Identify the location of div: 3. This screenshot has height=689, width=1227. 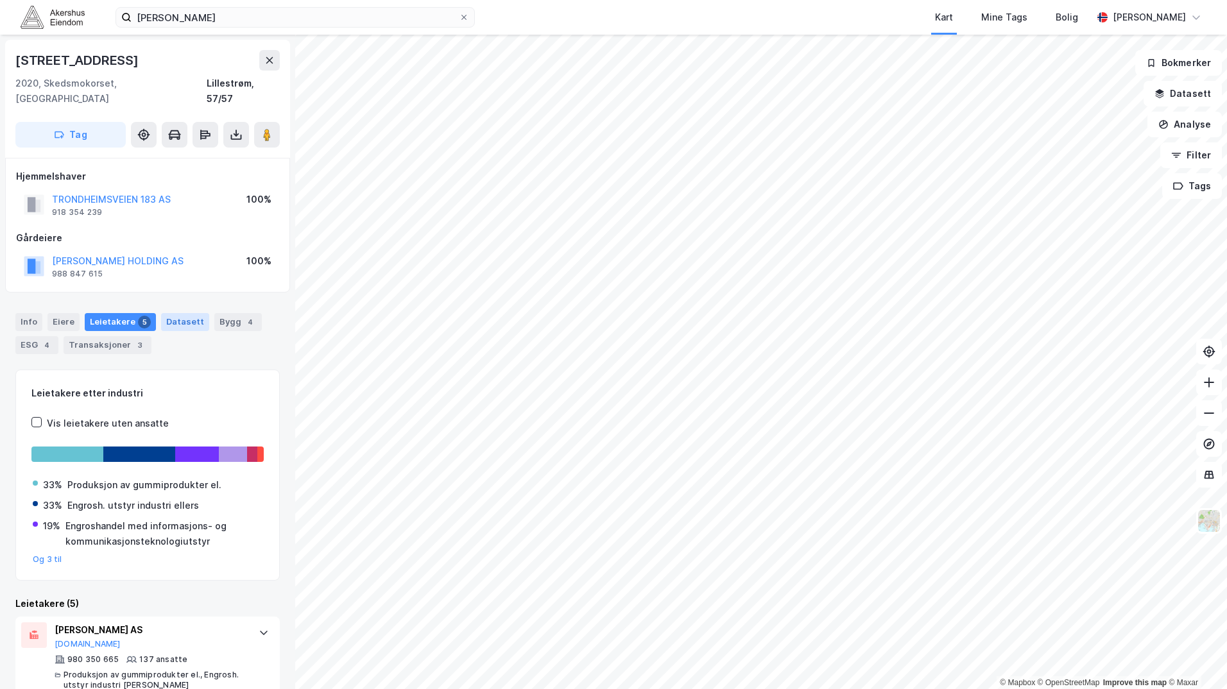
(140, 345).